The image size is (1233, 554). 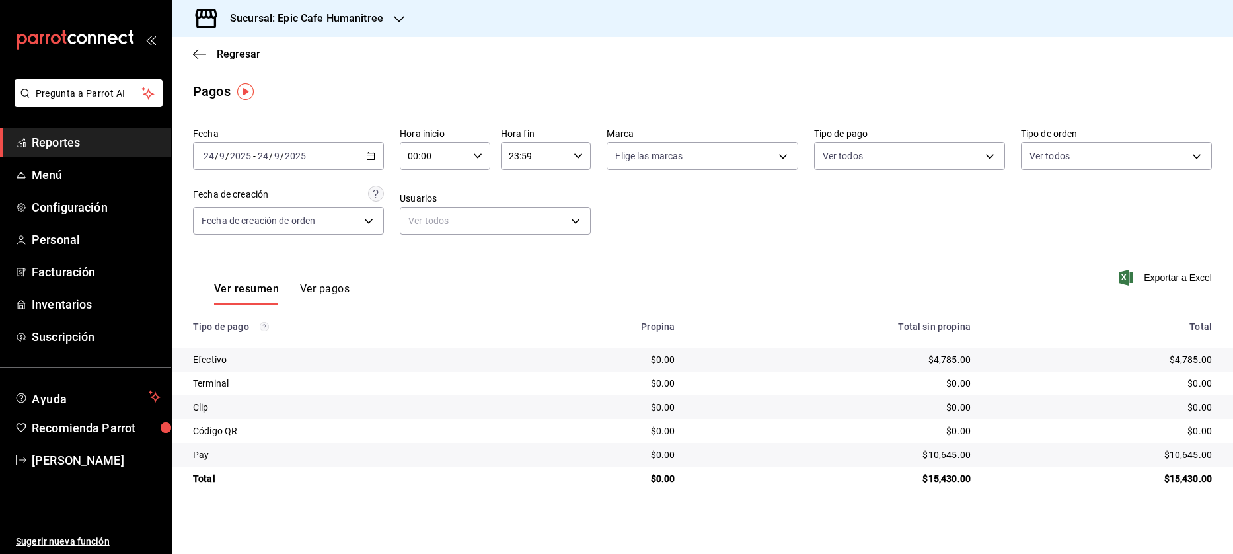 What do you see at coordinates (246, 293) in the screenshot?
I see `button: Ver resumen` at bounding box center [246, 293].